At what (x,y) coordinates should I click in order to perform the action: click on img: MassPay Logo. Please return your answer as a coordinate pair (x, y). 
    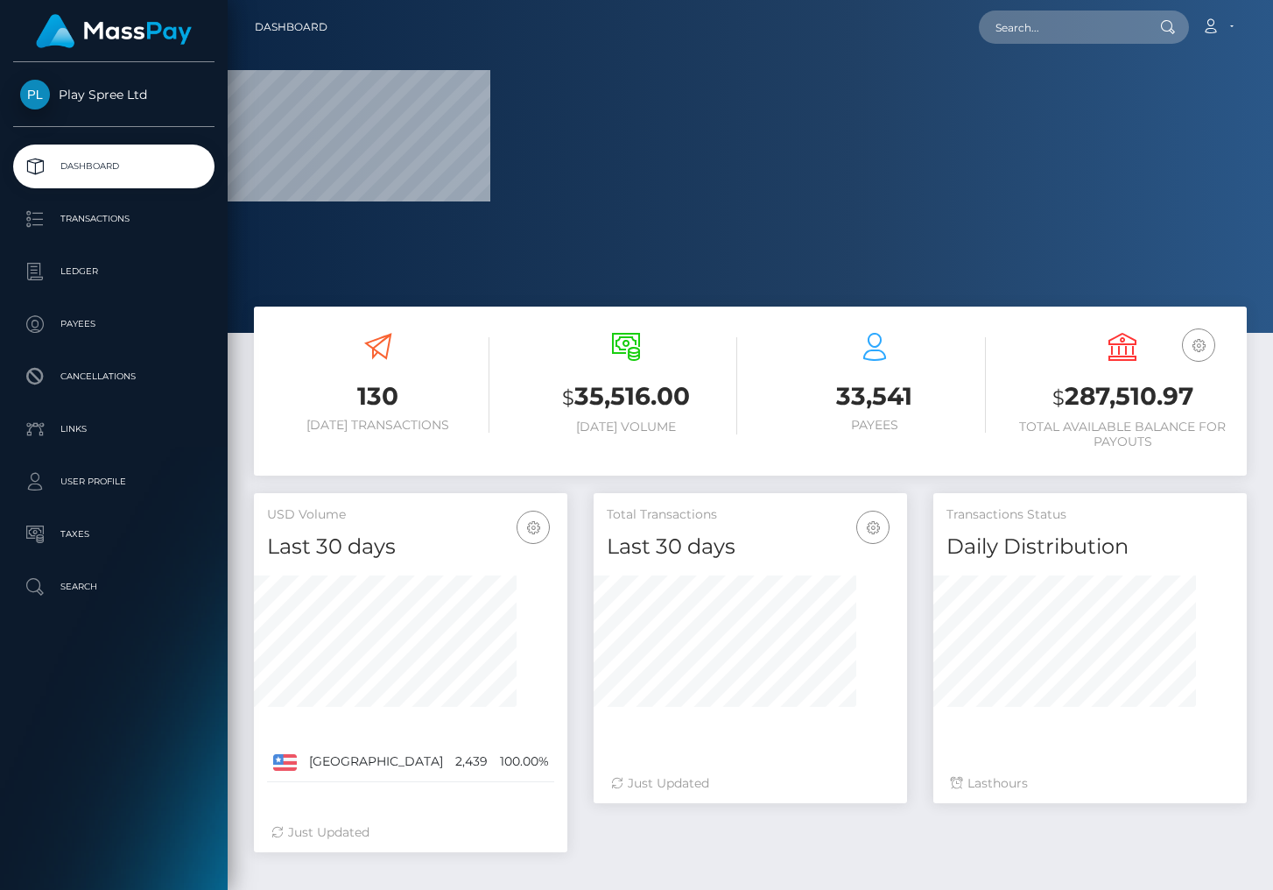
    Looking at the image, I should click on (114, 31).